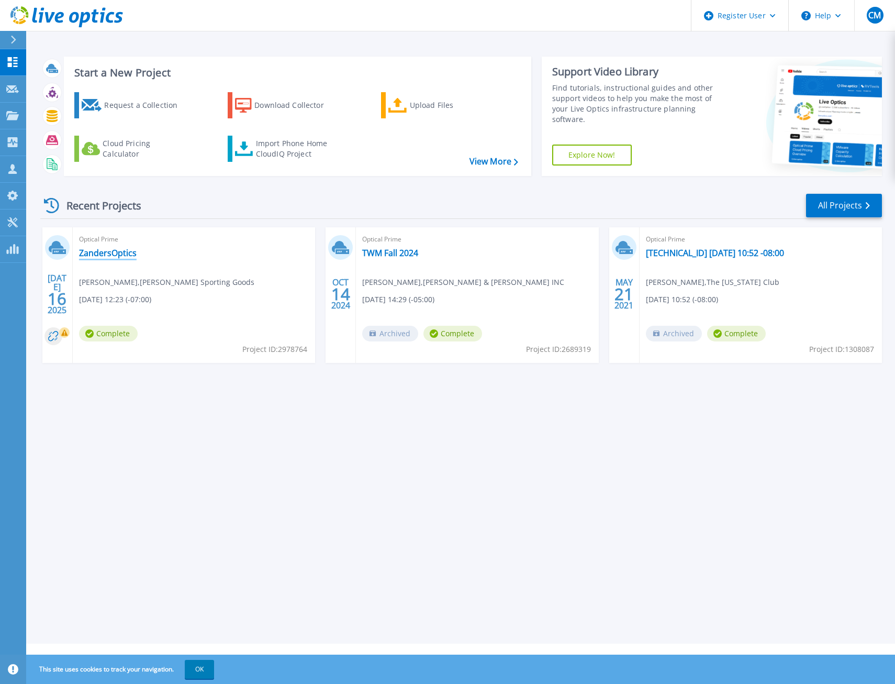 This screenshot has width=895, height=684. I want to click on div: Support Video Library, so click(638, 72).